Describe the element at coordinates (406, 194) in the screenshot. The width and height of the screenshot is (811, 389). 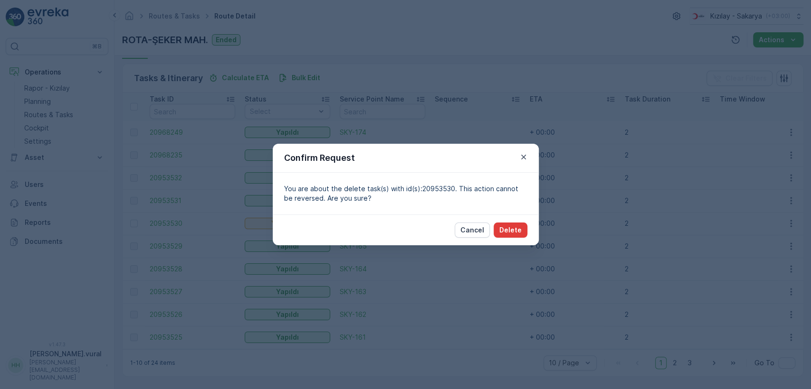
I see `p: You are about the delete task(s) with id(s):20953530. This action cannot be reversed. Are you sure?` at that location.